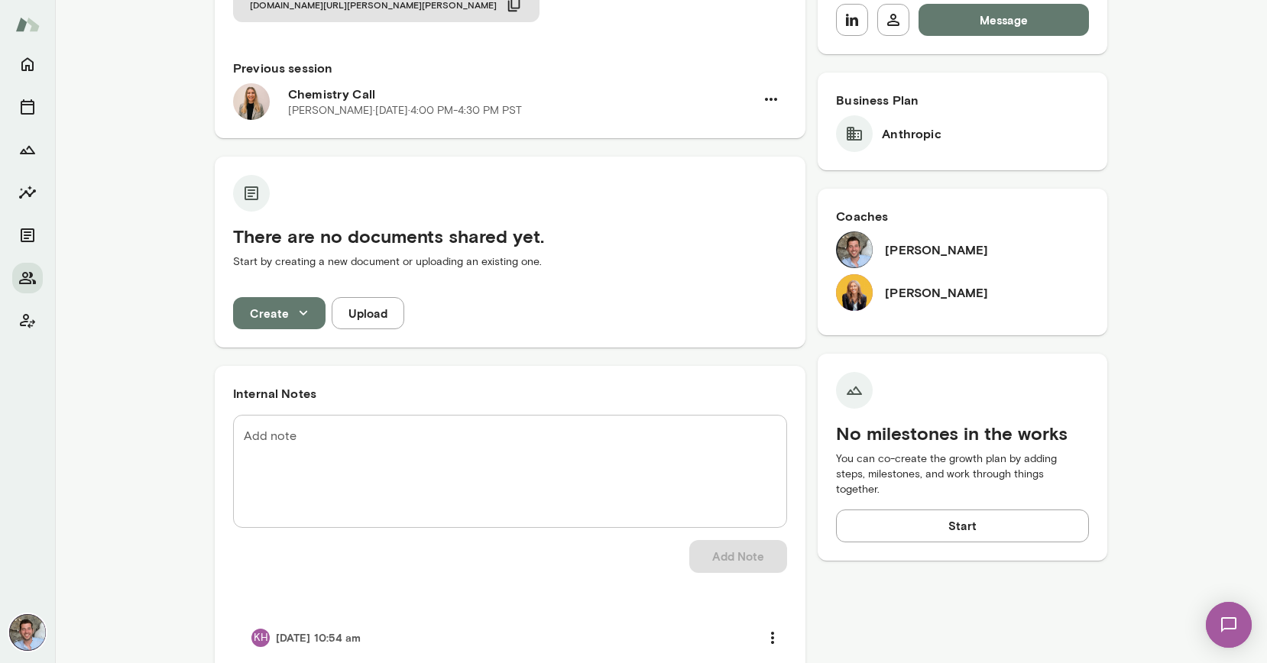 The width and height of the screenshot is (1267, 663). I want to click on button: Home, so click(28, 64).